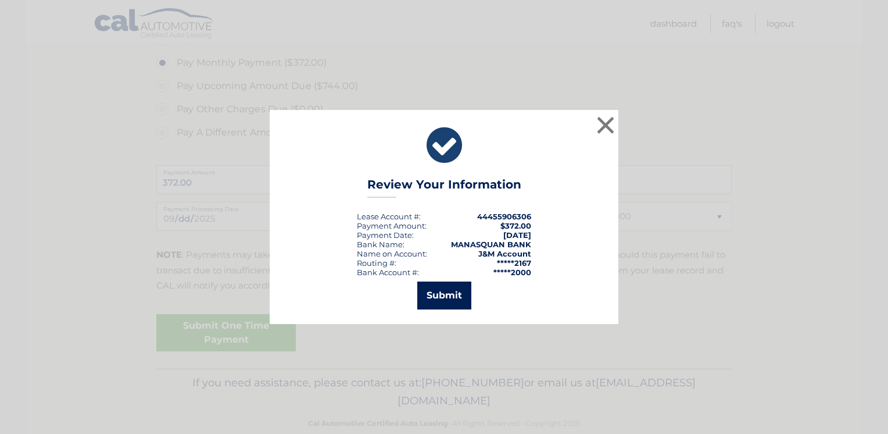 This screenshot has height=434, width=888. Describe the element at coordinates (444, 187) in the screenshot. I see `h3: Review Your Information` at that location.